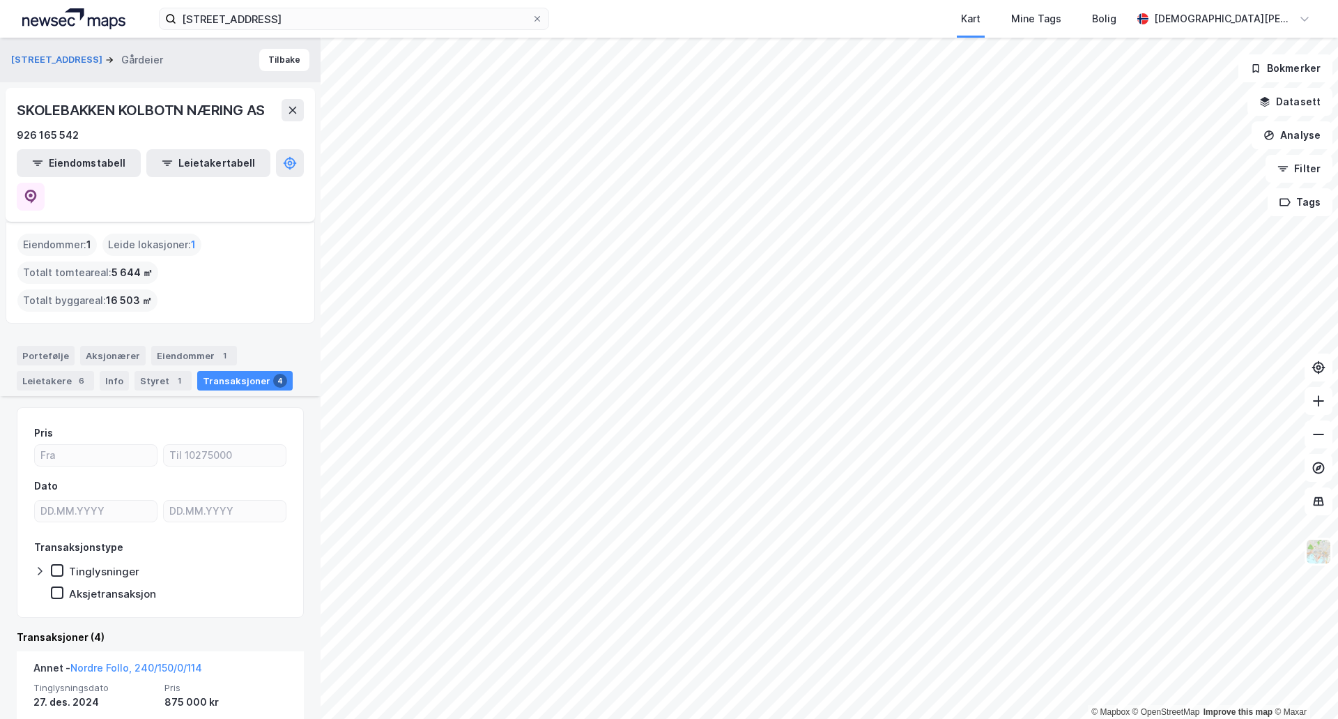 The height and width of the screenshot is (719, 1338). What do you see at coordinates (354, 19) in the screenshot?
I see `input: Søk på adresse, matrikkel, gårdeiere, leietakere eller personer` at bounding box center [354, 19].